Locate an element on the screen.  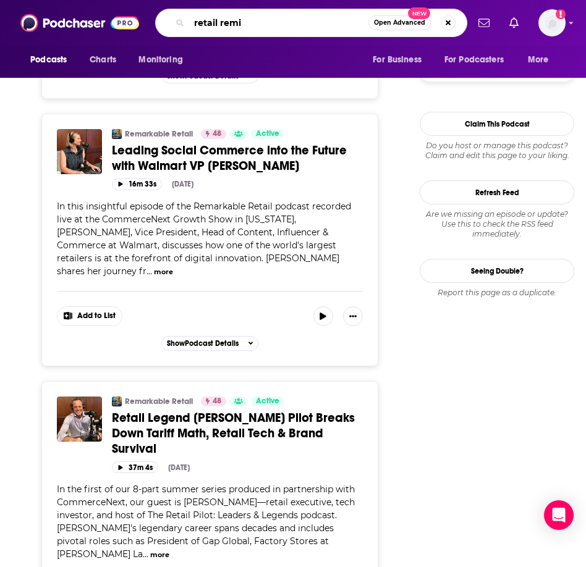
span: In this insightful episode of the Remarkable Retail podcast recorded live at the CommerceNext Gro... is located at coordinates (204, 239).